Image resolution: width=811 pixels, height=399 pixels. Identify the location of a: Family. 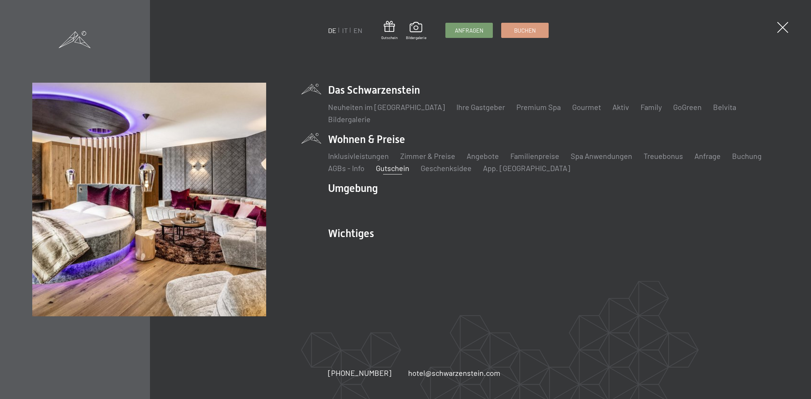
(651, 107).